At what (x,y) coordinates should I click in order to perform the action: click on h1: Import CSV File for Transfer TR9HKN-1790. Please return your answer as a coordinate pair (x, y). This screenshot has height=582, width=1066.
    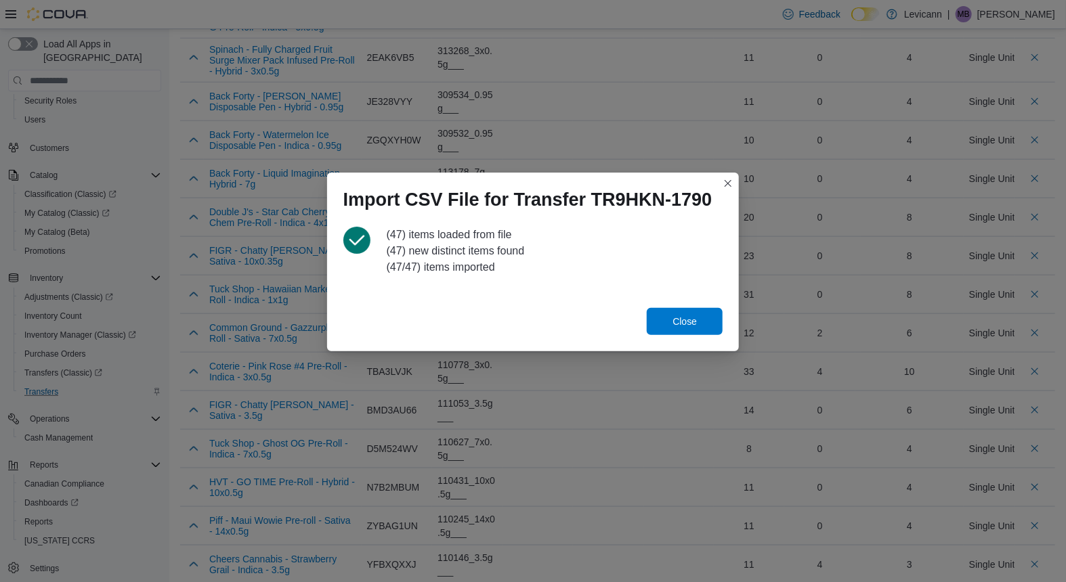
    Looking at the image, I should click on (528, 200).